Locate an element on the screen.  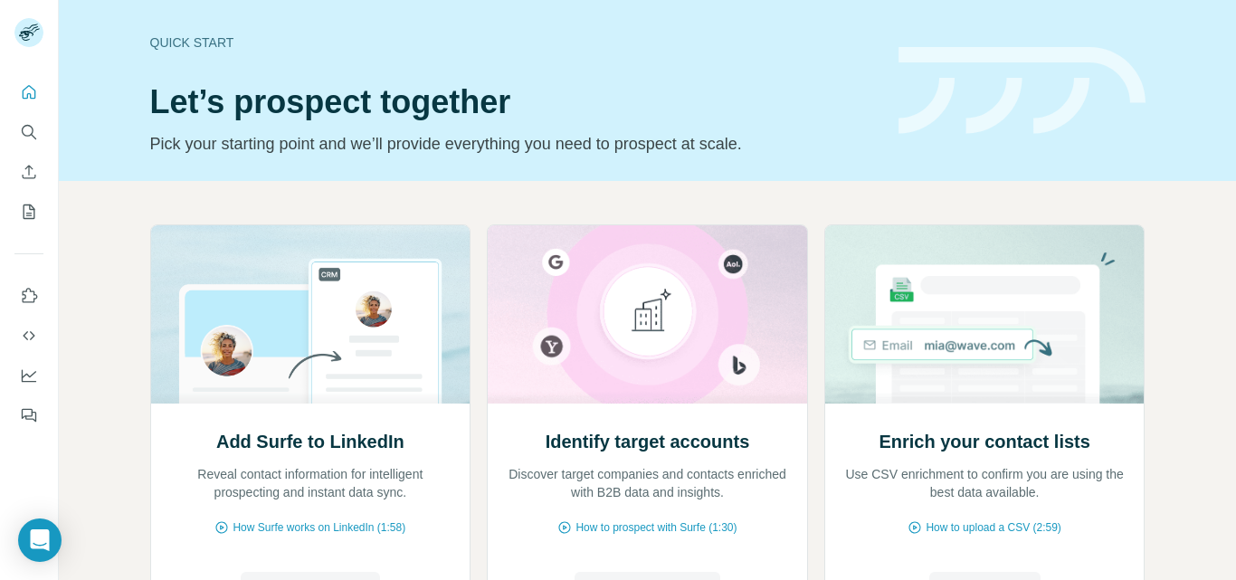
button: Enrich CSV is located at coordinates (29, 172).